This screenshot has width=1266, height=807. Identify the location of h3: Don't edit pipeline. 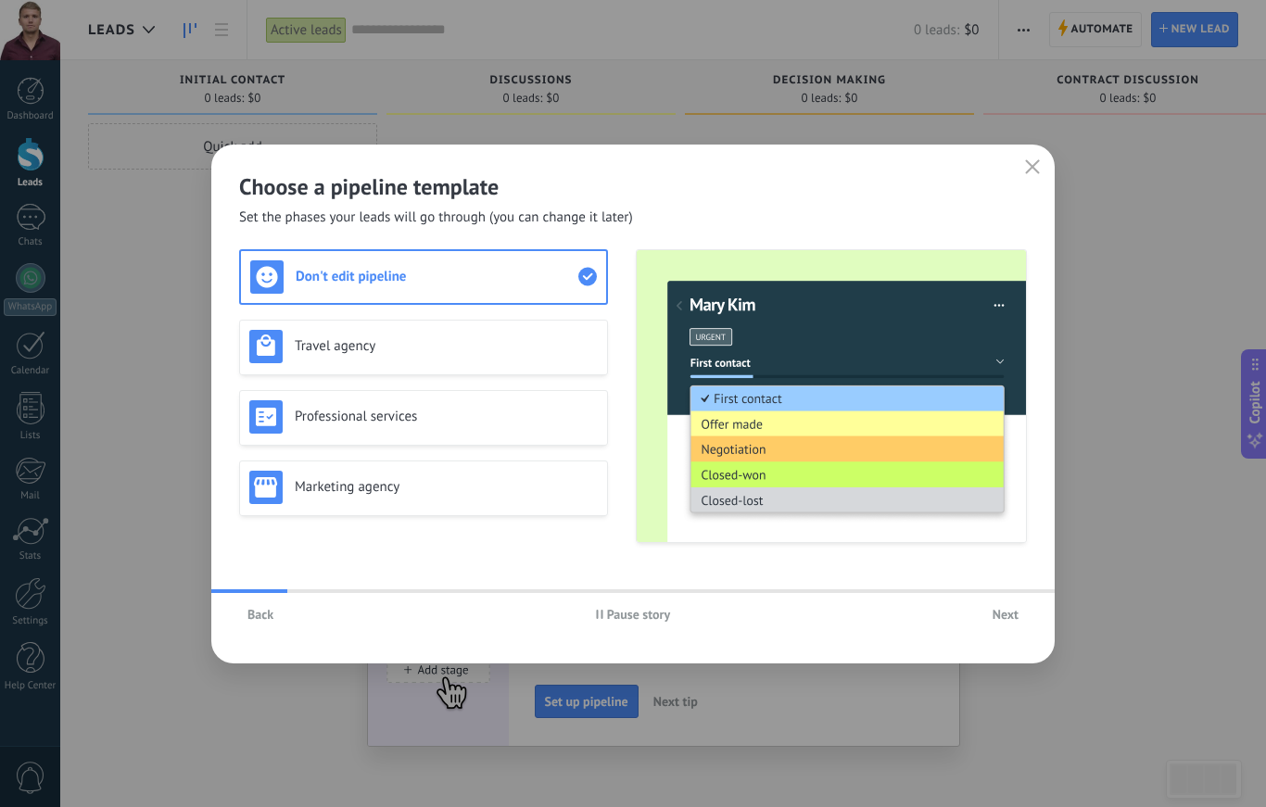
(436, 276).